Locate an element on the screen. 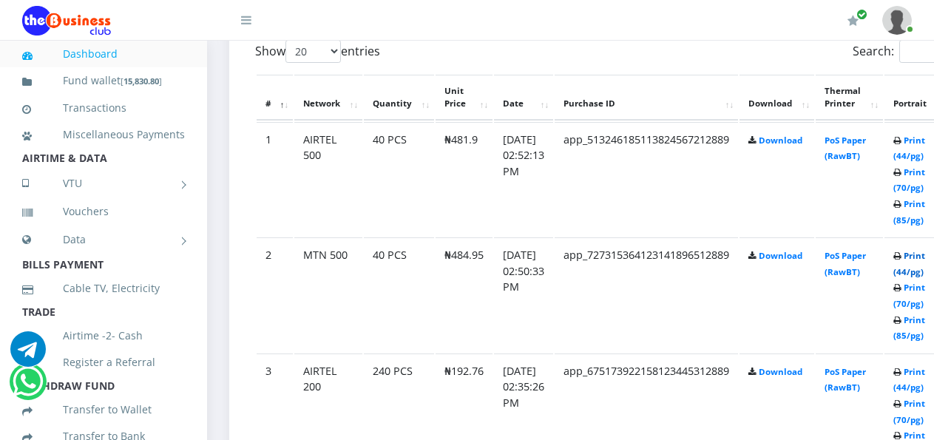  img: Logo is located at coordinates (67, 21).